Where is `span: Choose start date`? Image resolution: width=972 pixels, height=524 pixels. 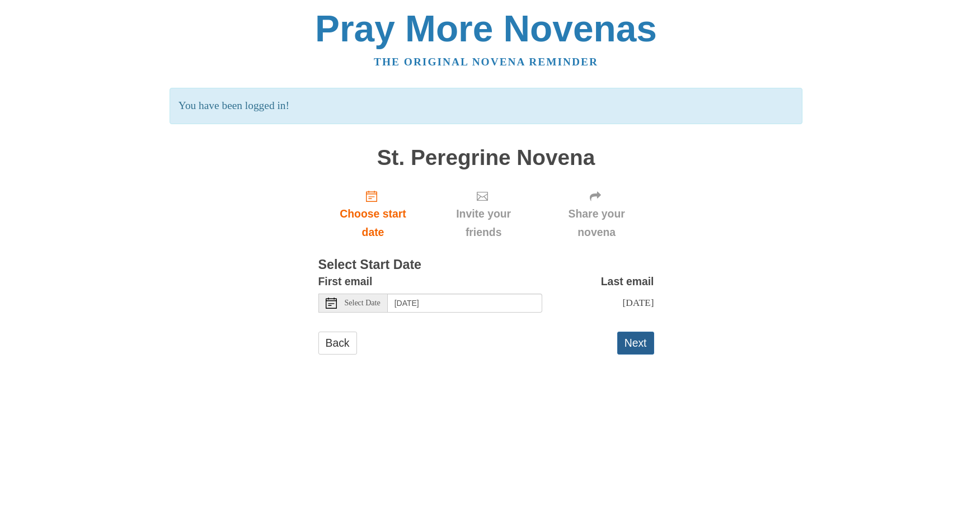
span: Choose start date is located at coordinates (373, 223).